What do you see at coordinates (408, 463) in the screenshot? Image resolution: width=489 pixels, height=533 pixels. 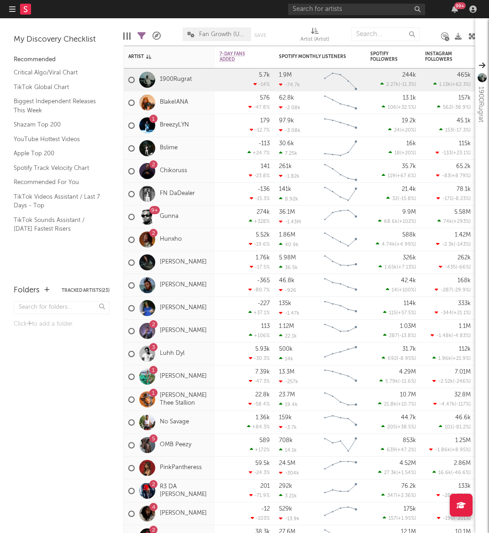 I see `div: 4.52M` at bounding box center [408, 463].